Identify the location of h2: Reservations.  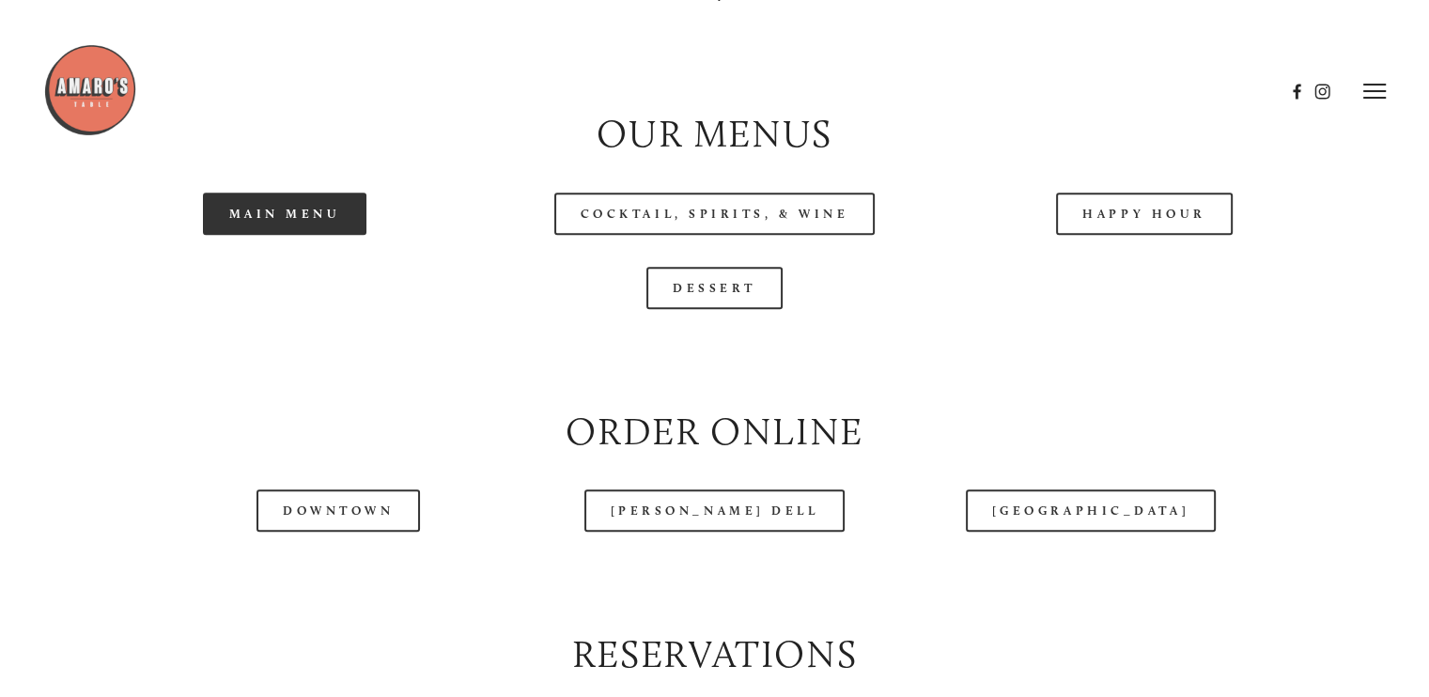
(714, 654).